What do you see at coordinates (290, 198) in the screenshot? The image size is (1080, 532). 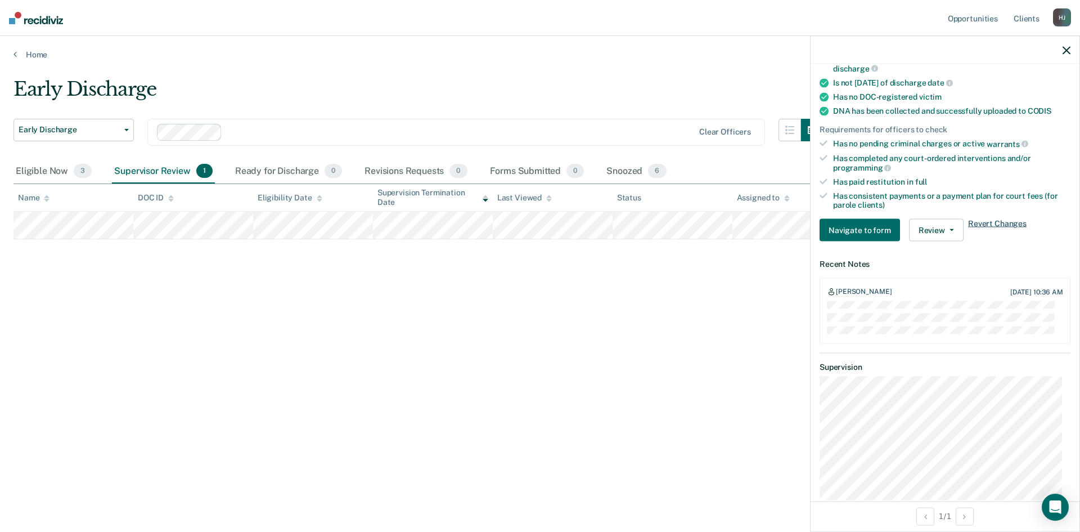 I see `div: Eligibility Date` at bounding box center [290, 198].